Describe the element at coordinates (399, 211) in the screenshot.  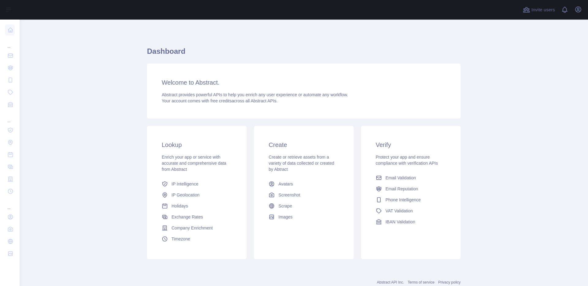
I see `span: VAT Validation` at that location.